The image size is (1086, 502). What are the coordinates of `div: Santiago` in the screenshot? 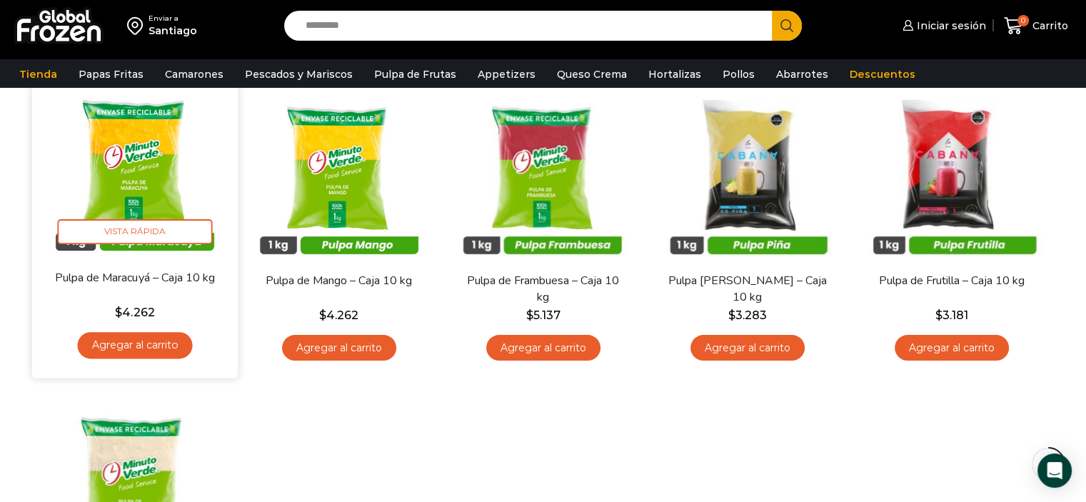 It's located at (173, 31).